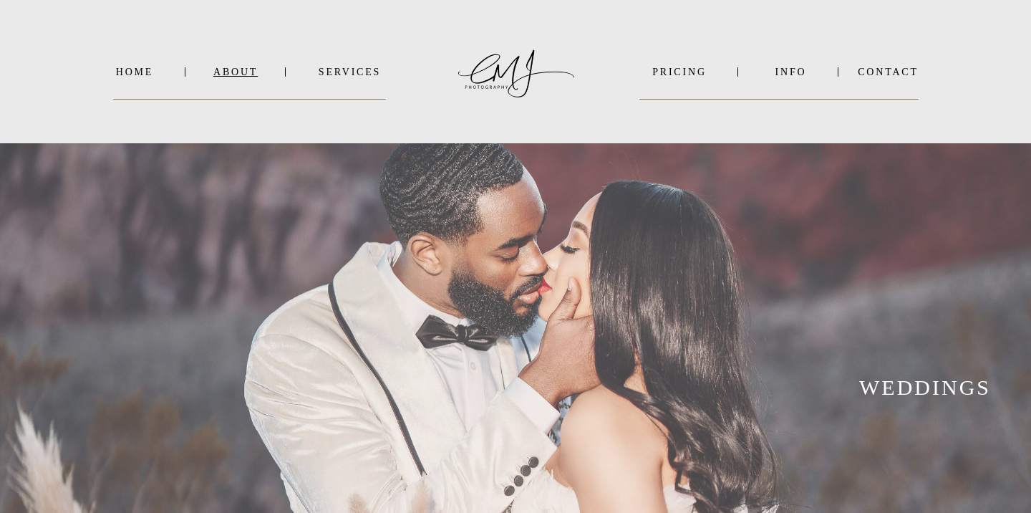 The image size is (1031, 513). What do you see at coordinates (680, 72) in the screenshot?
I see `a: PRICING` at bounding box center [680, 72].